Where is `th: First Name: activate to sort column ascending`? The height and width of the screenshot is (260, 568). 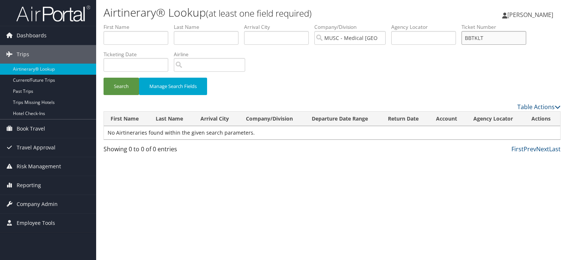
th: First Name: activate to sort column ascending is located at coordinates (127, 119).